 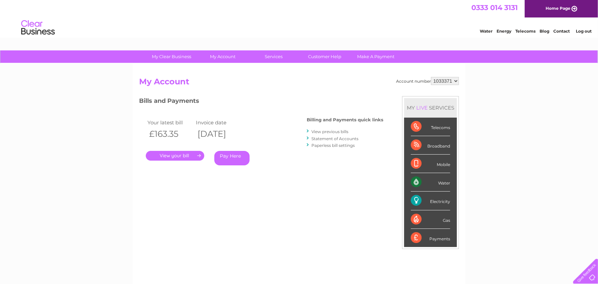 What do you see at coordinates (325, 56) in the screenshot?
I see `a: Customer Help` at bounding box center [325, 56].